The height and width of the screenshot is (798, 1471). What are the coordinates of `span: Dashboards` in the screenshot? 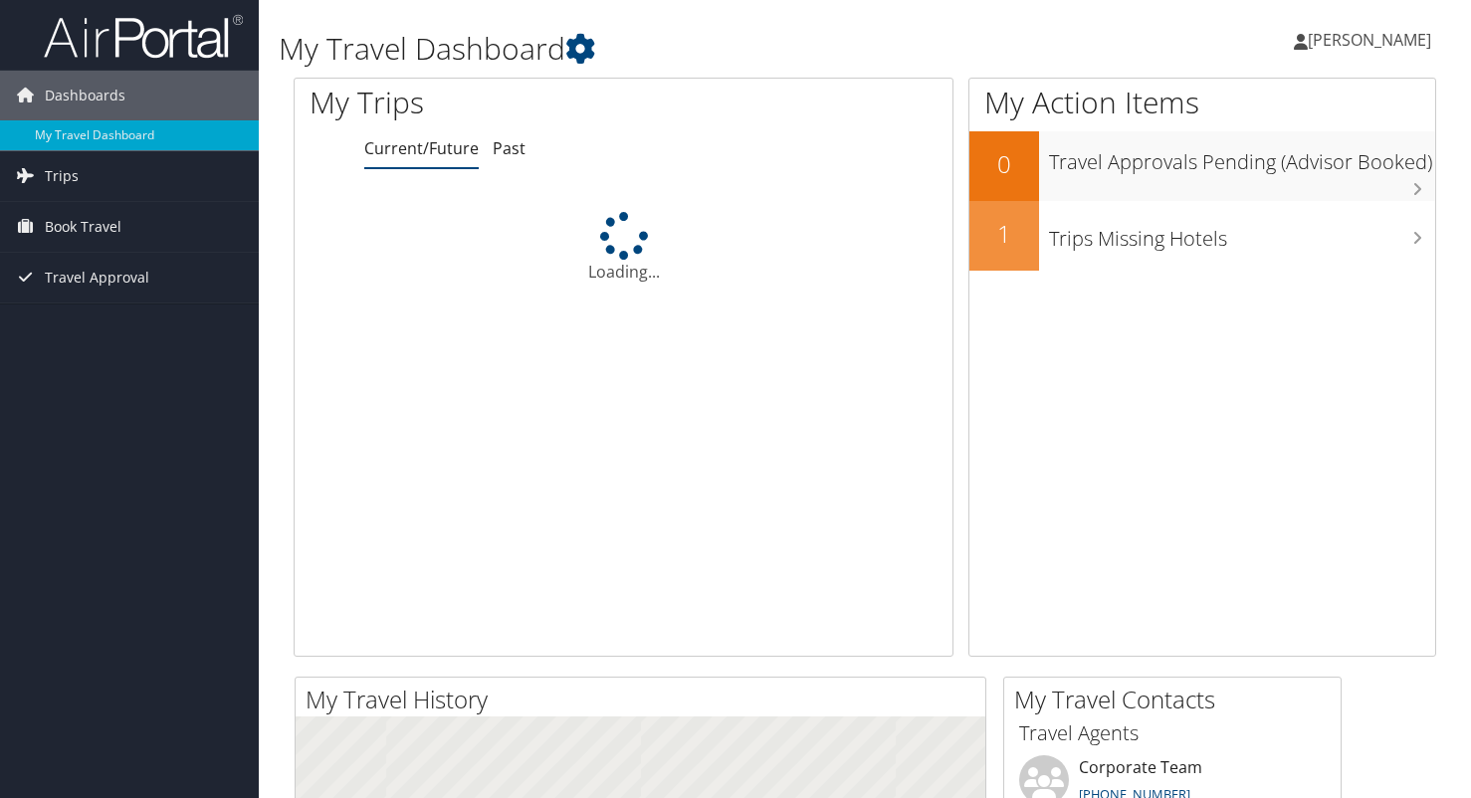 It's located at (85, 96).